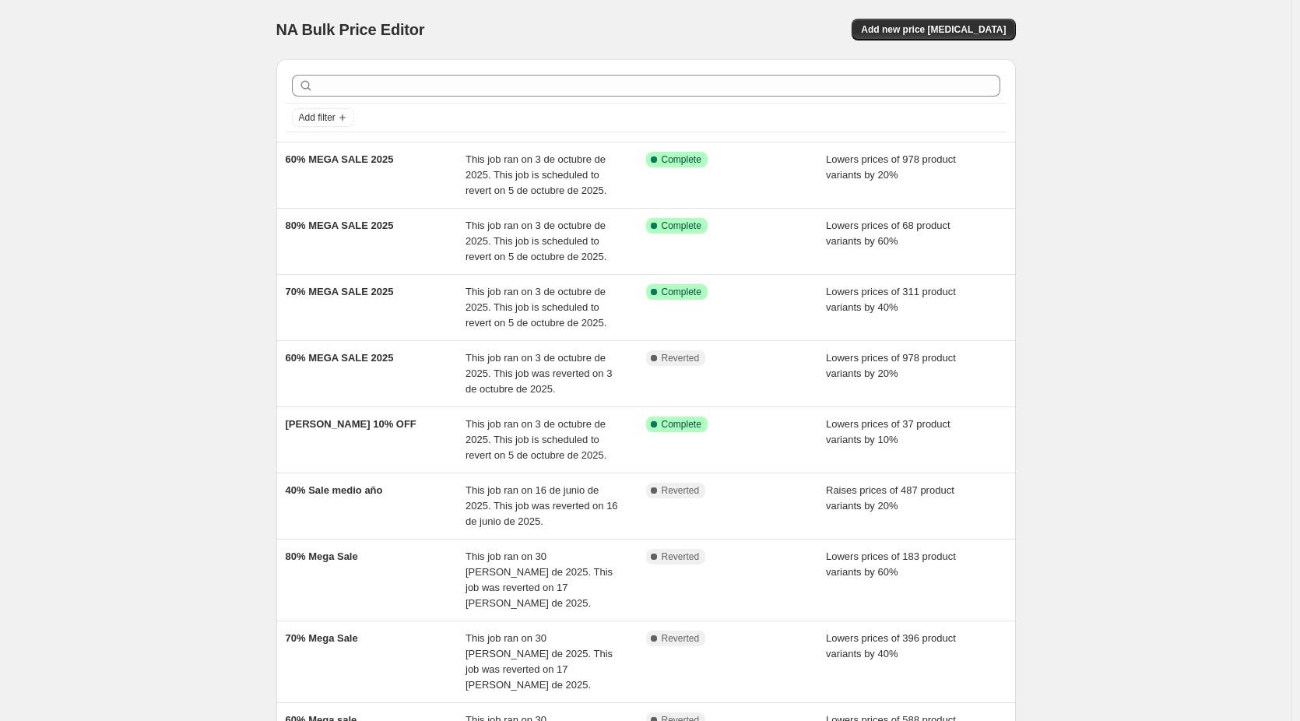  What do you see at coordinates (339, 291) in the screenshot?
I see `span: 70% MEGA SALE 2025` at bounding box center [339, 291].